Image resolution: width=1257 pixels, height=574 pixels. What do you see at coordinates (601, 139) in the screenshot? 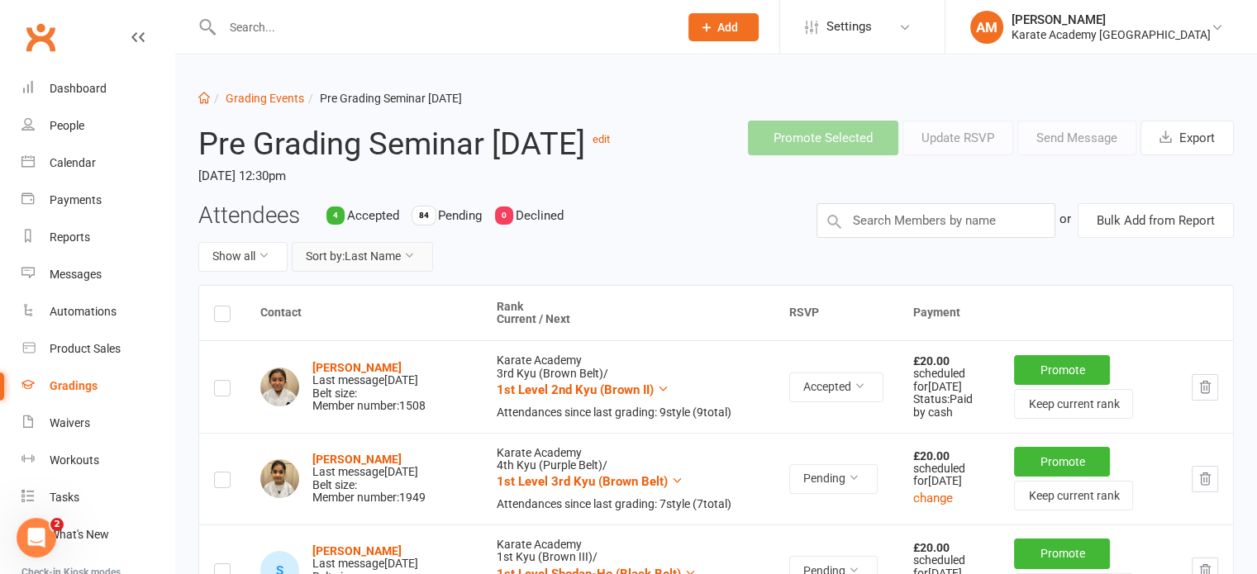
I see `a: edit` at bounding box center [601, 139].